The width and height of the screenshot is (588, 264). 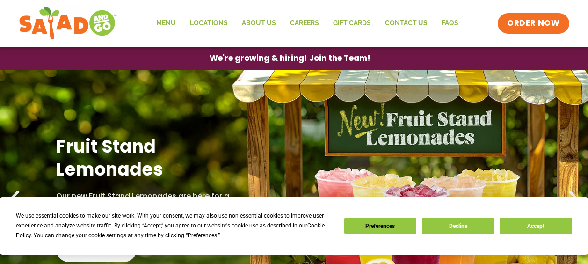 I want to click on div: Previous slide, so click(x=15, y=199).